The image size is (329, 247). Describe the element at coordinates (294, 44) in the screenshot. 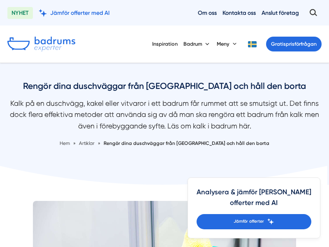

I see `a: Gratisprisförfrågan` at that location.